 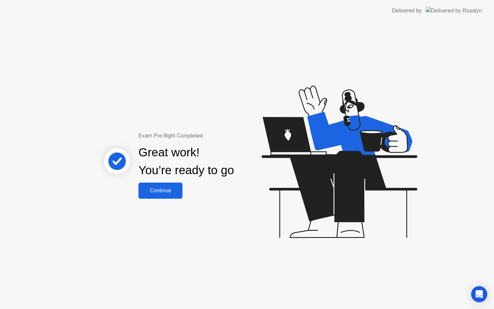 I want to click on div: Delivered by, so click(x=406, y=11).